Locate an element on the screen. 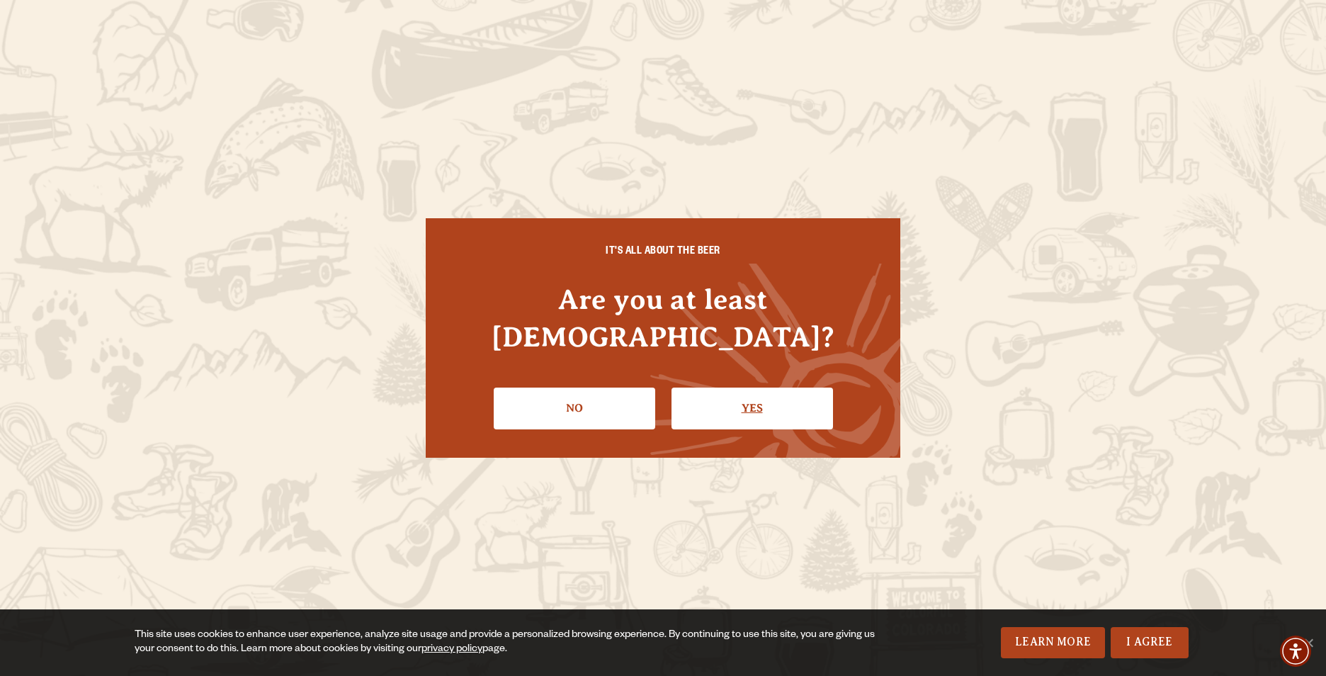 This screenshot has width=1326, height=676. div: This site uses cookies to enhance user experience, analyze site usage and provide a personalized ... is located at coordinates (511, 642).